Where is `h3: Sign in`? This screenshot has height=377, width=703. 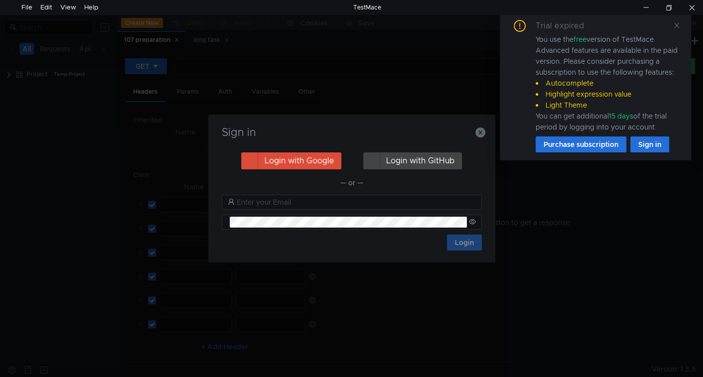
h3: Sign in is located at coordinates (352, 132).